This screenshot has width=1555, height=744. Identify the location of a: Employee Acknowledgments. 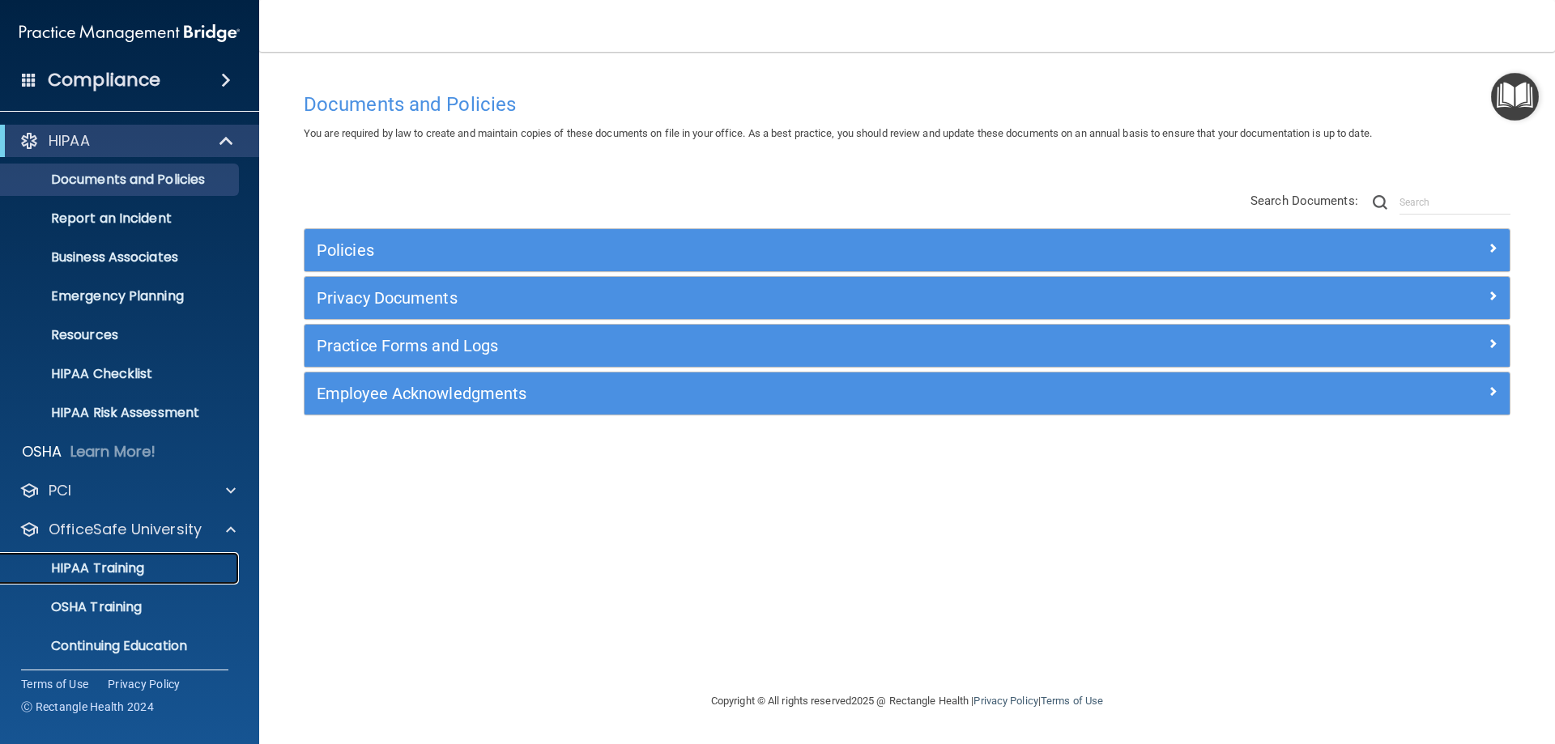
(907, 394).